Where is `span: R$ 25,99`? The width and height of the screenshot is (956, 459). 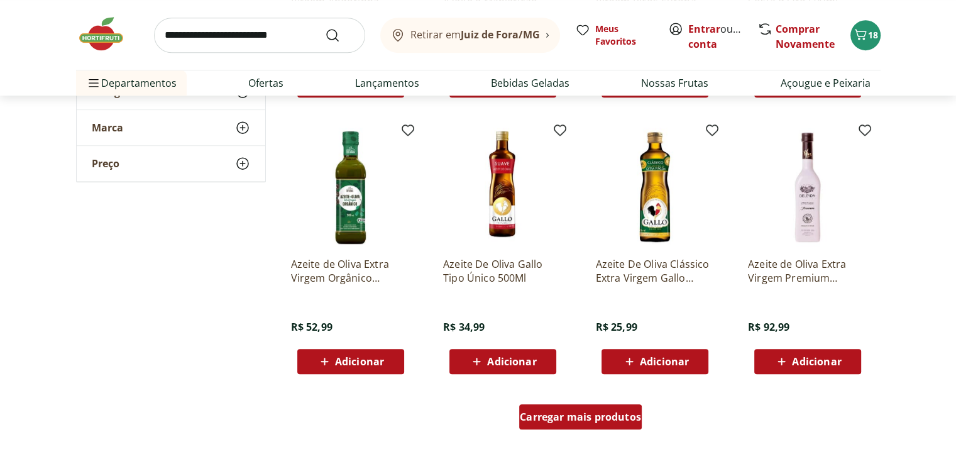
span: R$ 25,99 is located at coordinates (616, 327).